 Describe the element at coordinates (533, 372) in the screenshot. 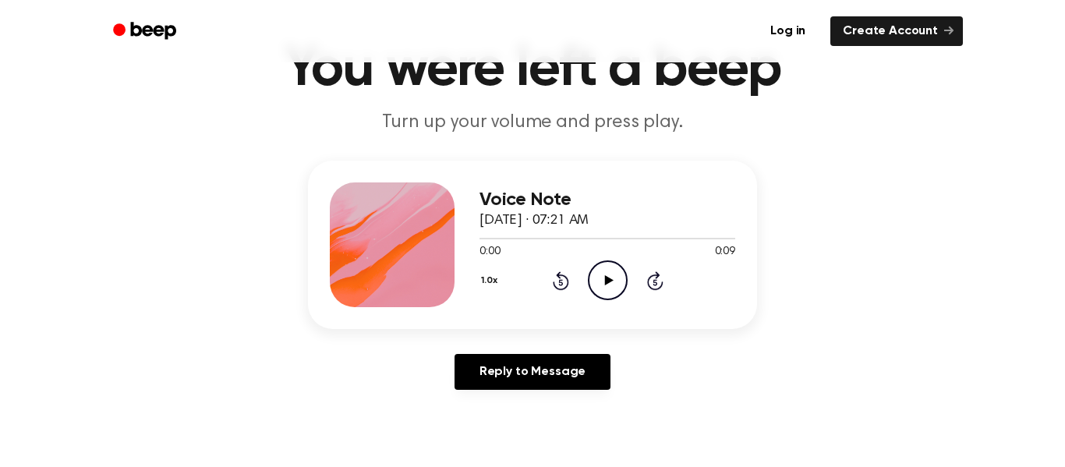

I see `a: Reply to Message` at that location.